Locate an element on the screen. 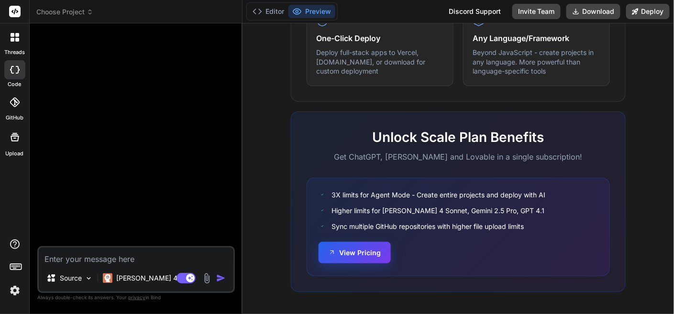  img: attachment is located at coordinates (207, 279).